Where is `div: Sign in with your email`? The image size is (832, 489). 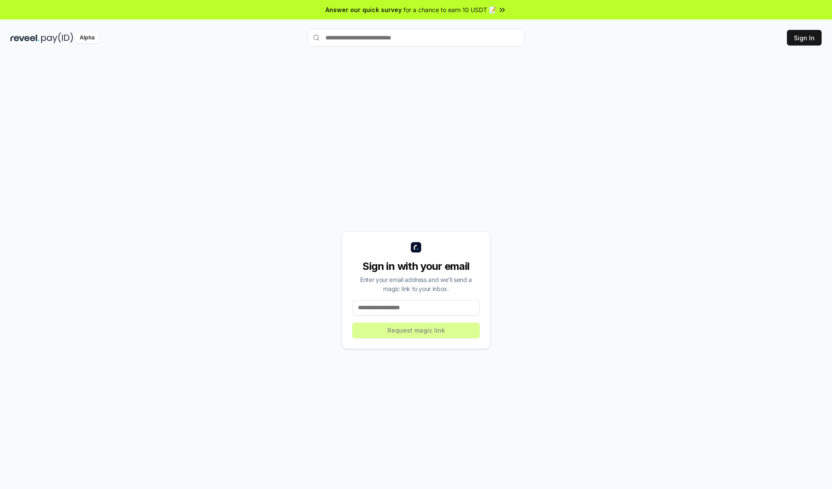 div: Sign in with your email is located at coordinates (416, 267).